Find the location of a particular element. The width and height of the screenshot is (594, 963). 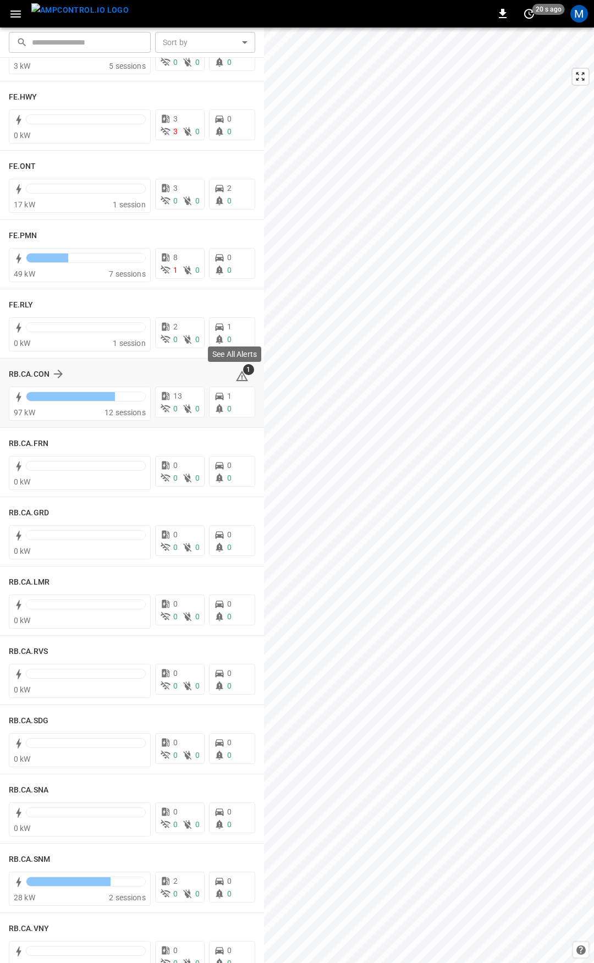

h6: RB.CA.GRD is located at coordinates (29, 513).